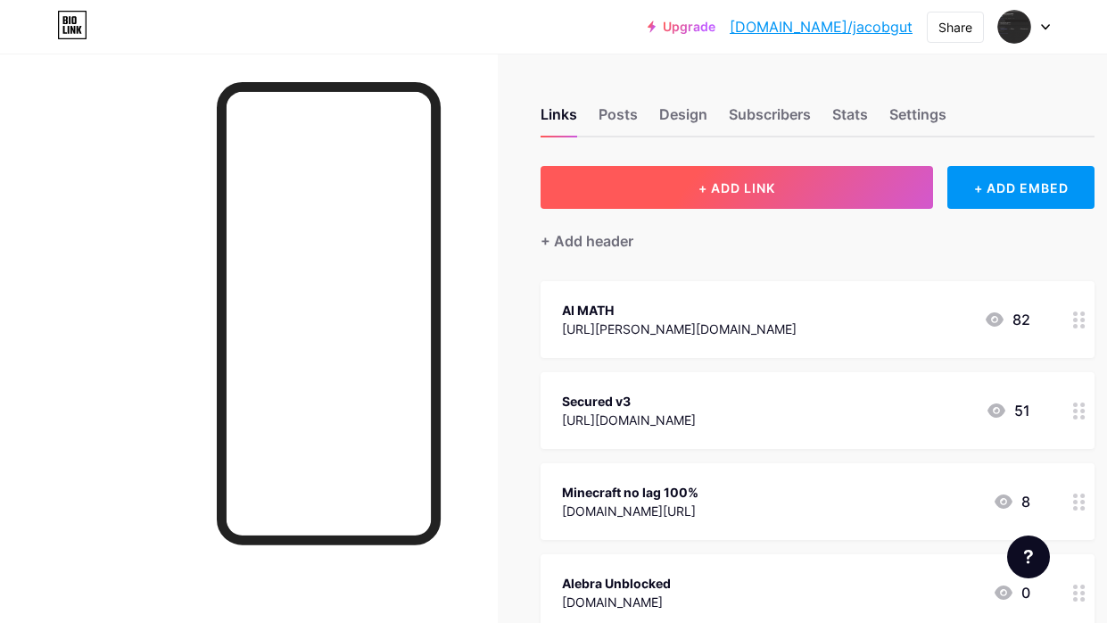 This screenshot has height=623, width=1107. Describe the element at coordinates (1012, 501) in the screenshot. I see `div: 8` at that location.